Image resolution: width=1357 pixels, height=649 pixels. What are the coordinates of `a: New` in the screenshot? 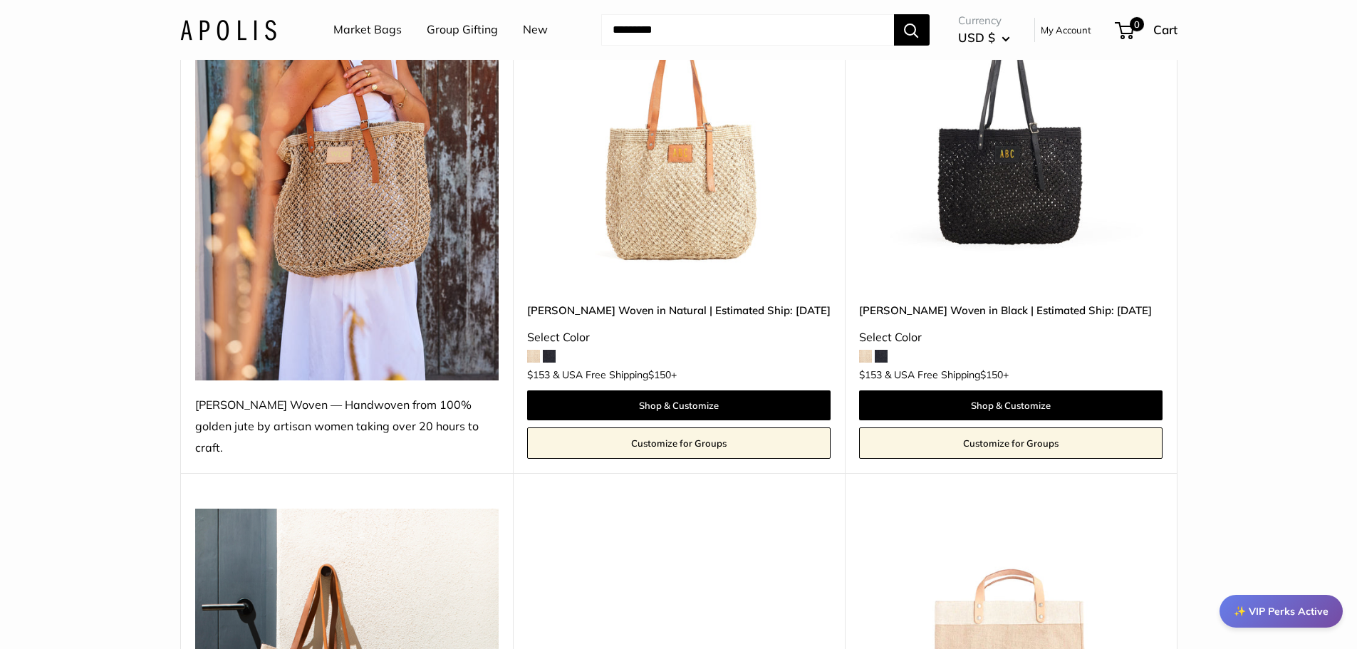 It's located at (535, 30).